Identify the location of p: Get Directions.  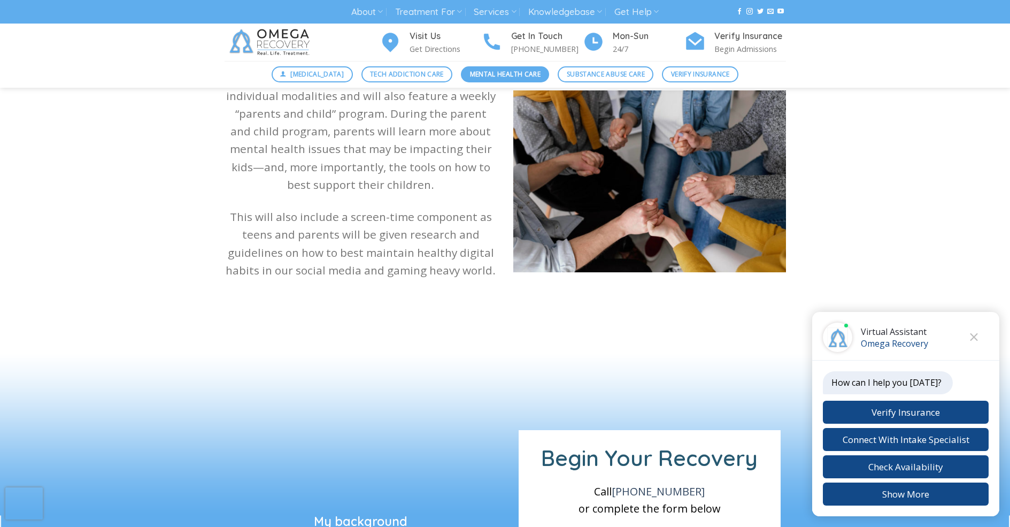
(445, 49).